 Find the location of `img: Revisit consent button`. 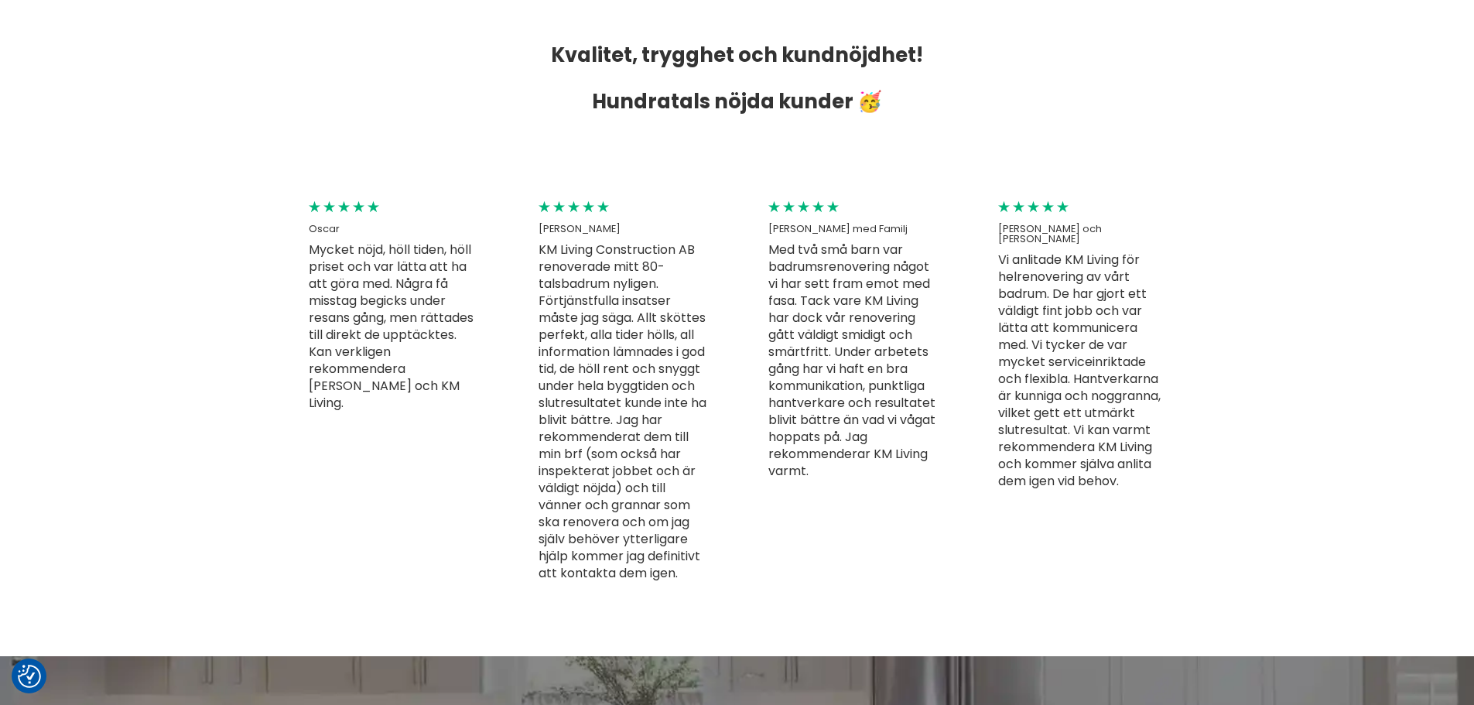

img: Revisit consent button is located at coordinates (29, 676).